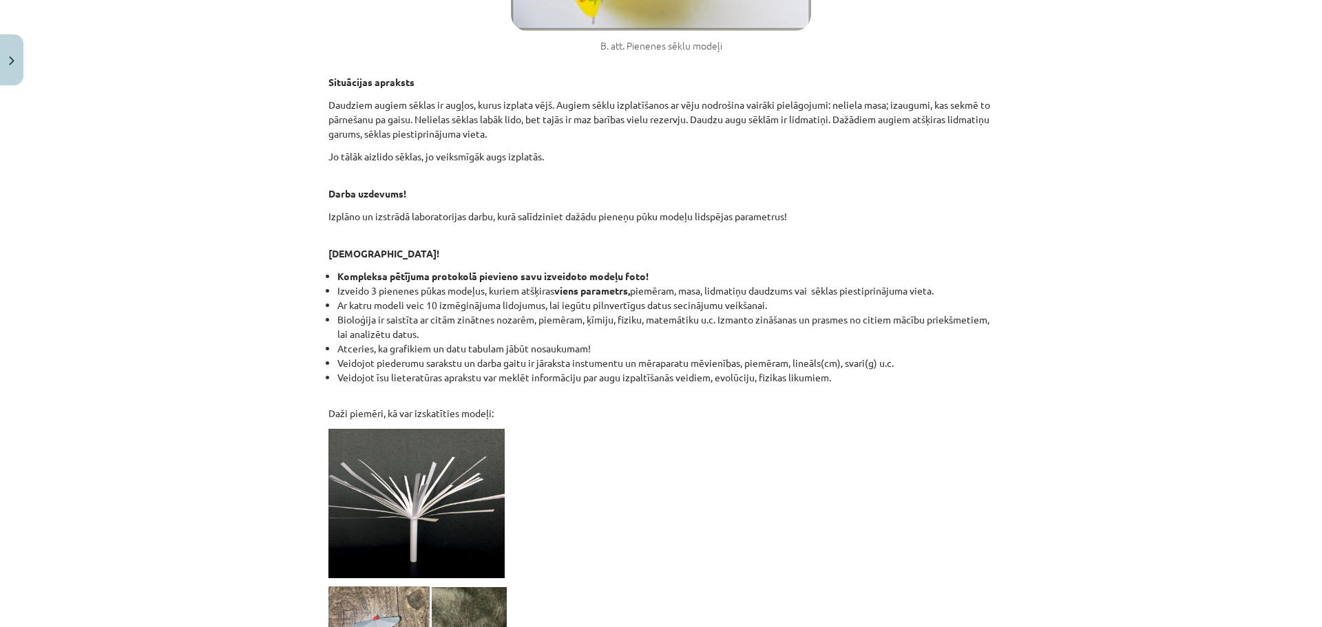 The height and width of the screenshot is (627, 1322). Describe the element at coordinates (665, 290) in the screenshot. I see `li: Izveido 3 pienenes pūkas modeļus, kuriem atšķiras piemēram, masa, lidmatiņu daudzums vai sēklas p...` at that location.